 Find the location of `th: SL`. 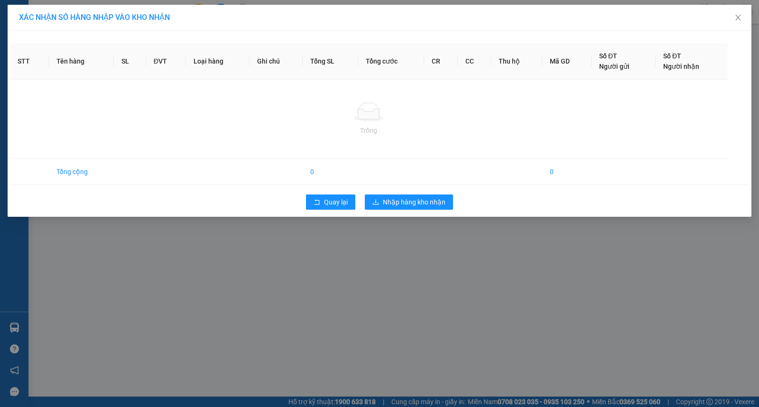

th: SL is located at coordinates (129, 61).